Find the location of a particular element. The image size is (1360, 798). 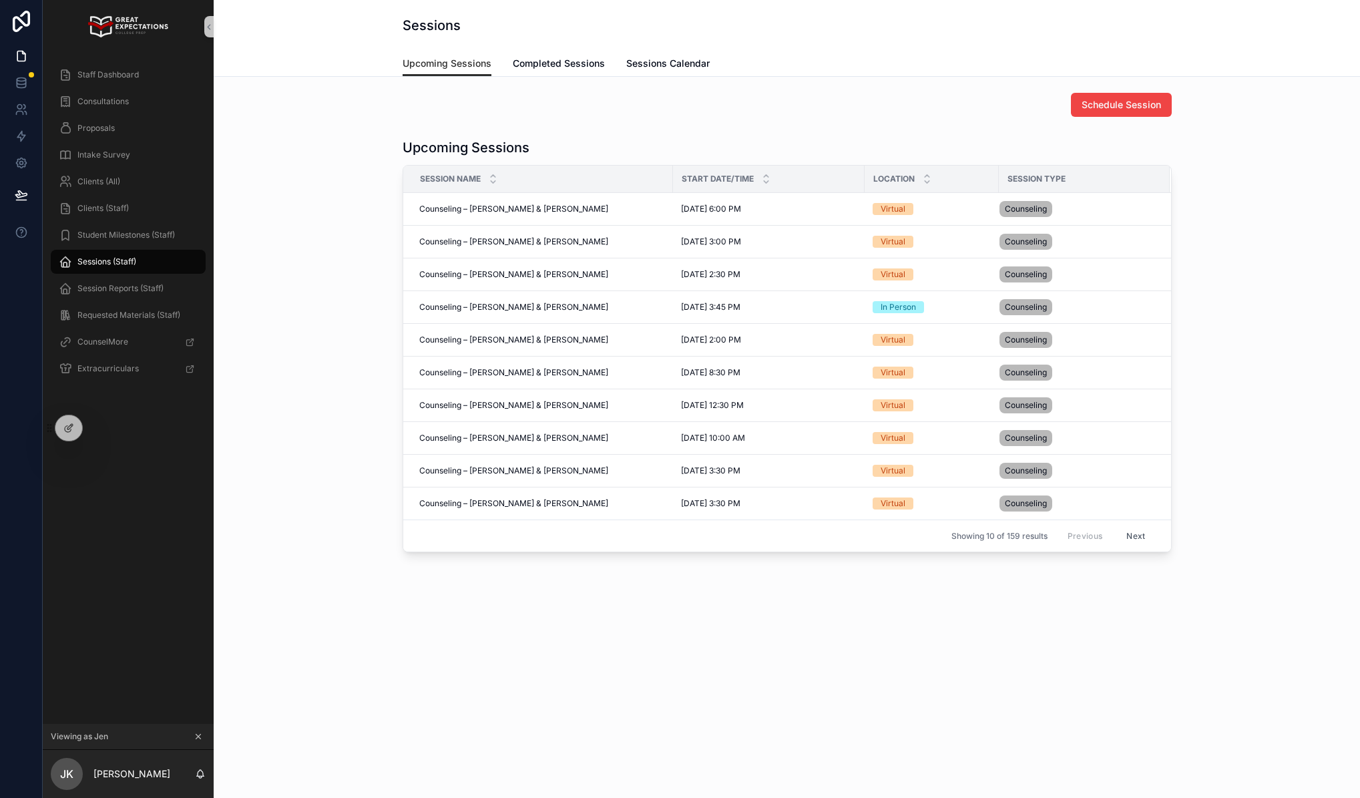

span: Start Date/Time is located at coordinates (718, 179).